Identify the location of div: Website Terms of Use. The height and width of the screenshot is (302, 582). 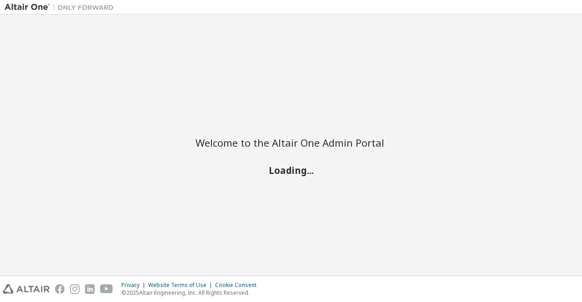
(181, 286).